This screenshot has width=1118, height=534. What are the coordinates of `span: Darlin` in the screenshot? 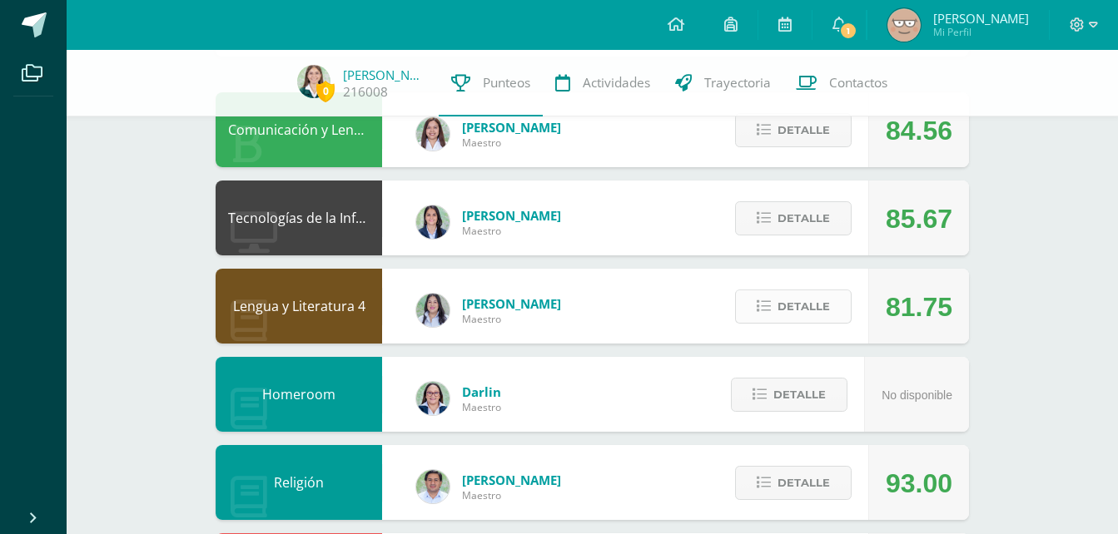 It's located at (481, 392).